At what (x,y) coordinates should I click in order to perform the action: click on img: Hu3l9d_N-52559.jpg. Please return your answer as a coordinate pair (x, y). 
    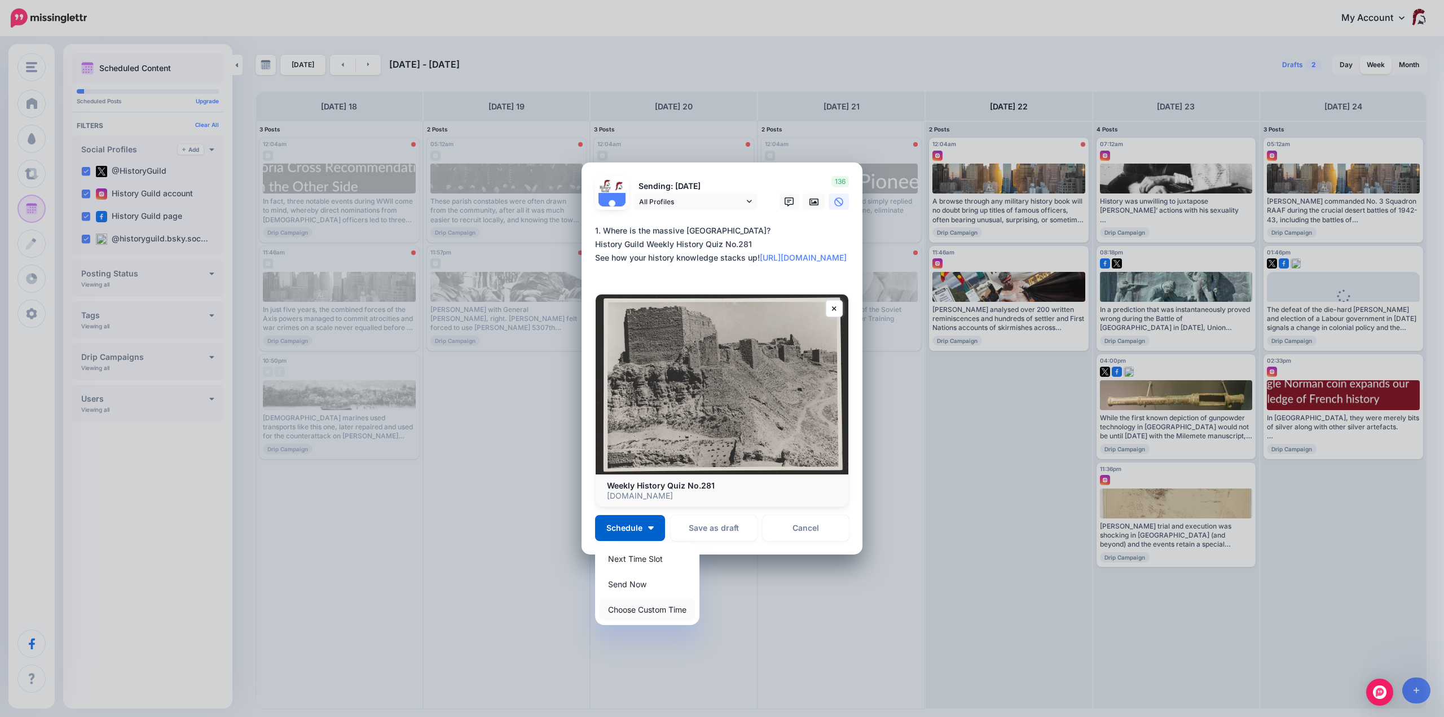
    Looking at the image, I should click on (619, 186).